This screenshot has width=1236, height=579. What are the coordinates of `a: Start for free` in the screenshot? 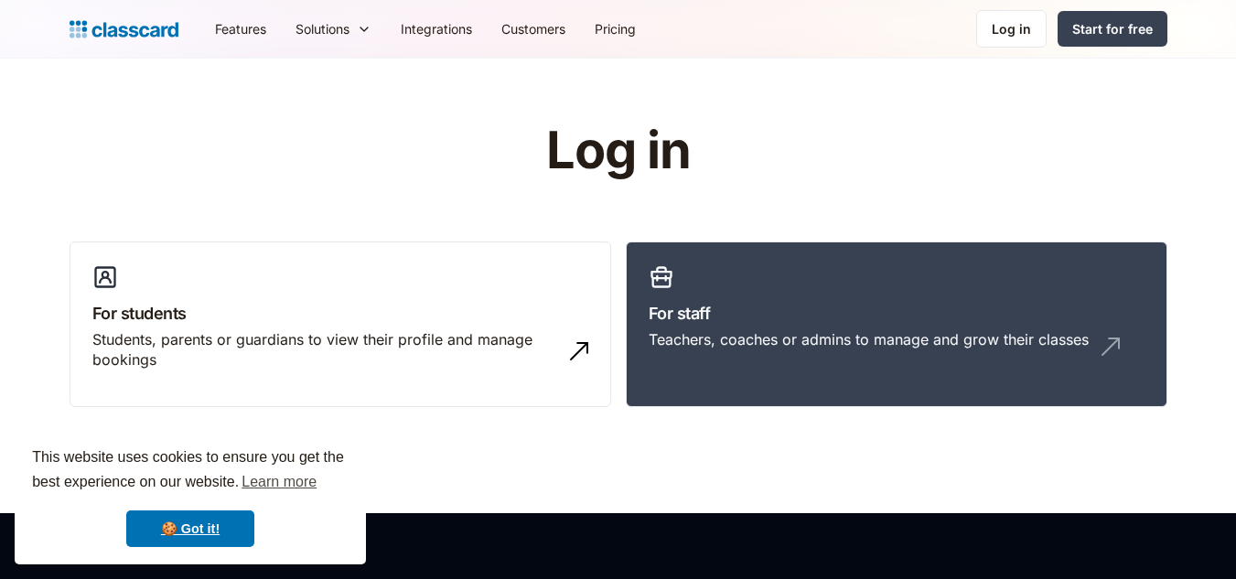 It's located at (1112, 28).